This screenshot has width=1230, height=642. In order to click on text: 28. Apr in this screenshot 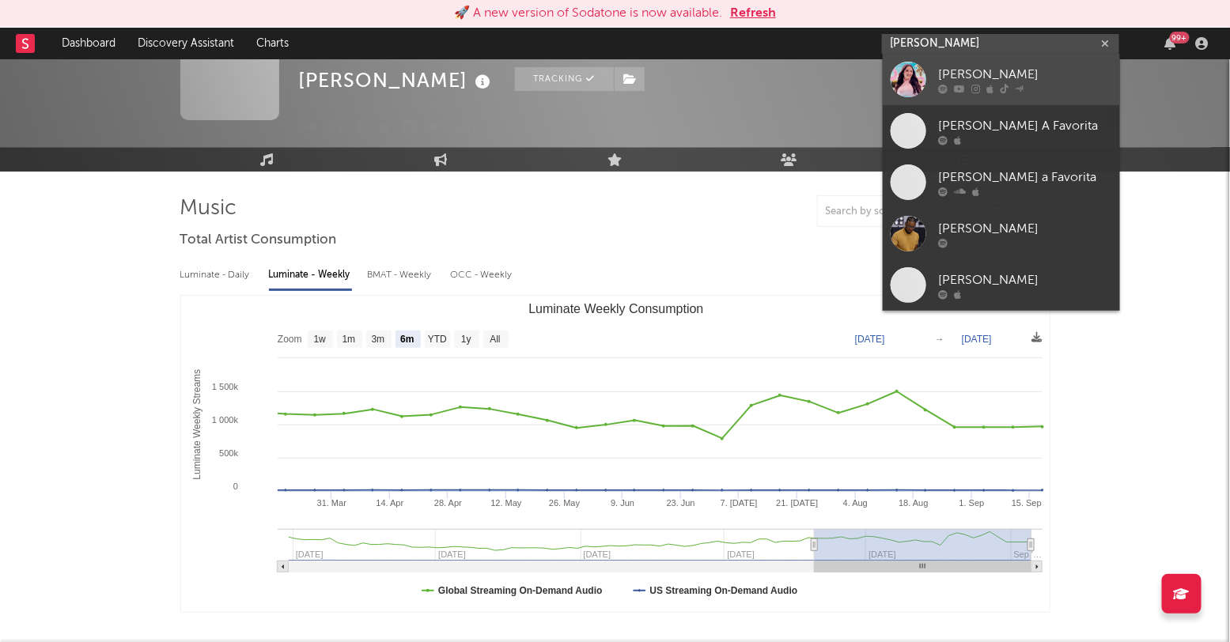, I will do `click(448, 503)`.